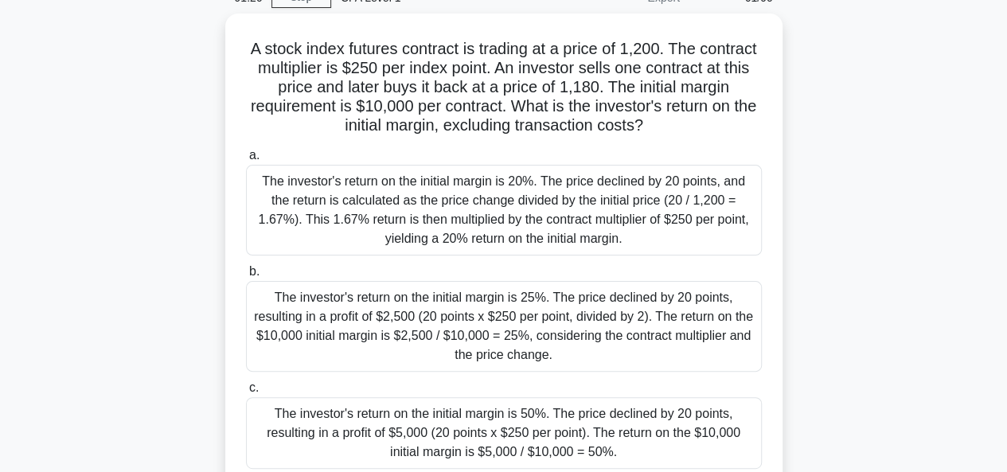 The height and width of the screenshot is (472, 1007). What do you see at coordinates (254, 154) in the screenshot?
I see `span: a.` at bounding box center [254, 154].